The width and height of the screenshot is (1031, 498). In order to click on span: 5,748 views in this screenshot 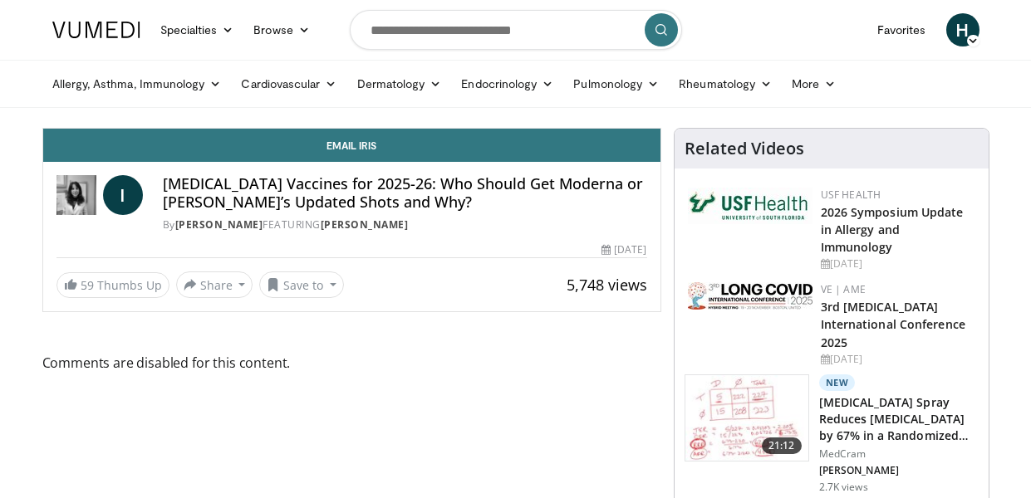, I will do `click(606, 285)`.